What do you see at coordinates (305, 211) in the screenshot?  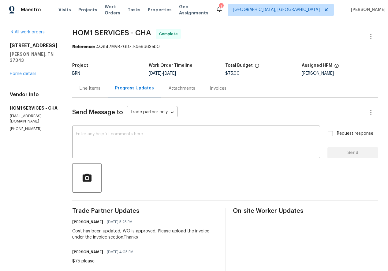 I see `span: On-site Worker Updates` at bounding box center [305, 211].